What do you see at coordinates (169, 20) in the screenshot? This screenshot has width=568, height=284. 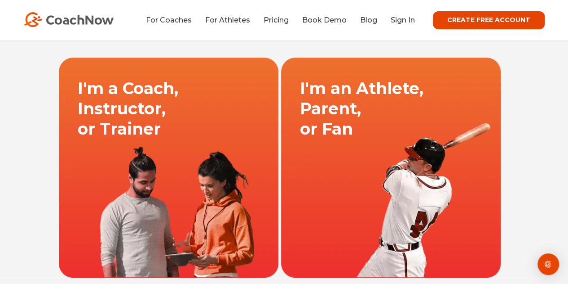 I see `a: For Coaches` at bounding box center [169, 20].